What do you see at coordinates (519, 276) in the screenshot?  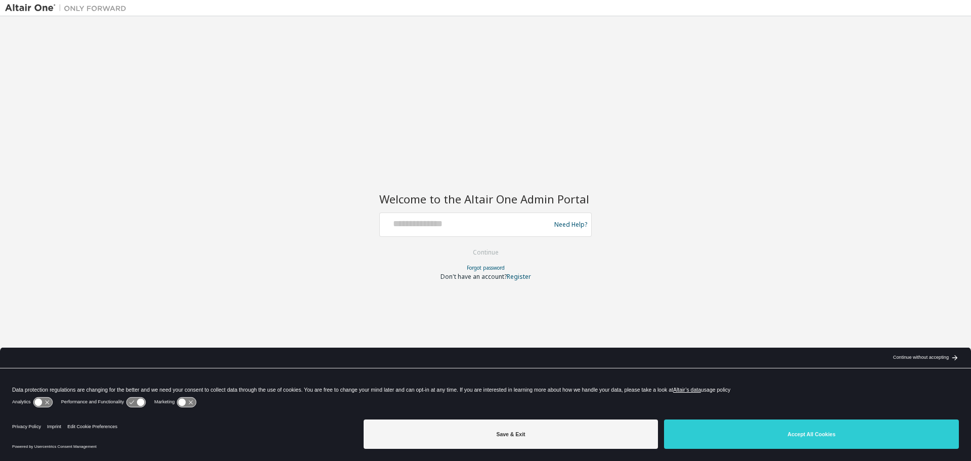 I see `a: Register` at bounding box center [519, 276].